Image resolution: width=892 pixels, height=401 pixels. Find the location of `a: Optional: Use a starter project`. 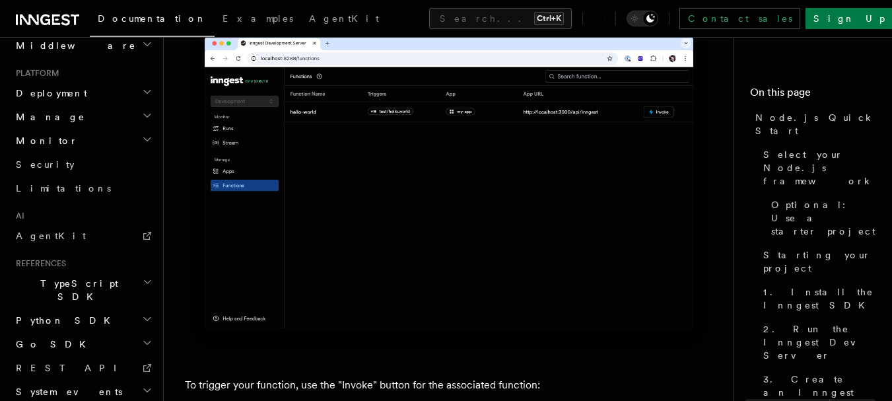

a: Optional: Use a starter project is located at coordinates (821, 218).